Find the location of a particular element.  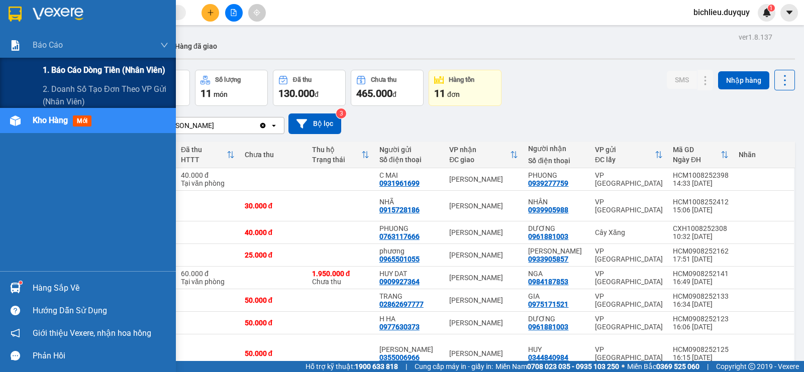

span: bichlieu.duyquy is located at coordinates (722, 12).